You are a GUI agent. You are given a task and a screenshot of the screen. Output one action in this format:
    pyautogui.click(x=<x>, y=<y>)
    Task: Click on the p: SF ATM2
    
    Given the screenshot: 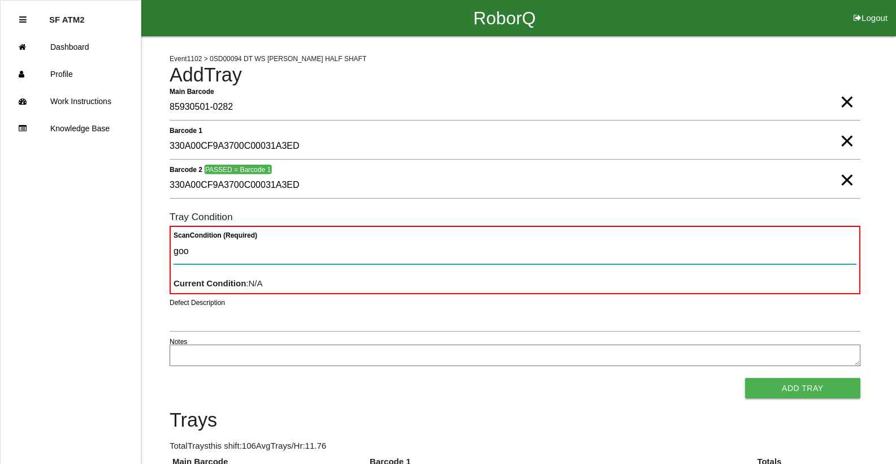 What is the action you would take?
    pyautogui.click(x=67, y=15)
    